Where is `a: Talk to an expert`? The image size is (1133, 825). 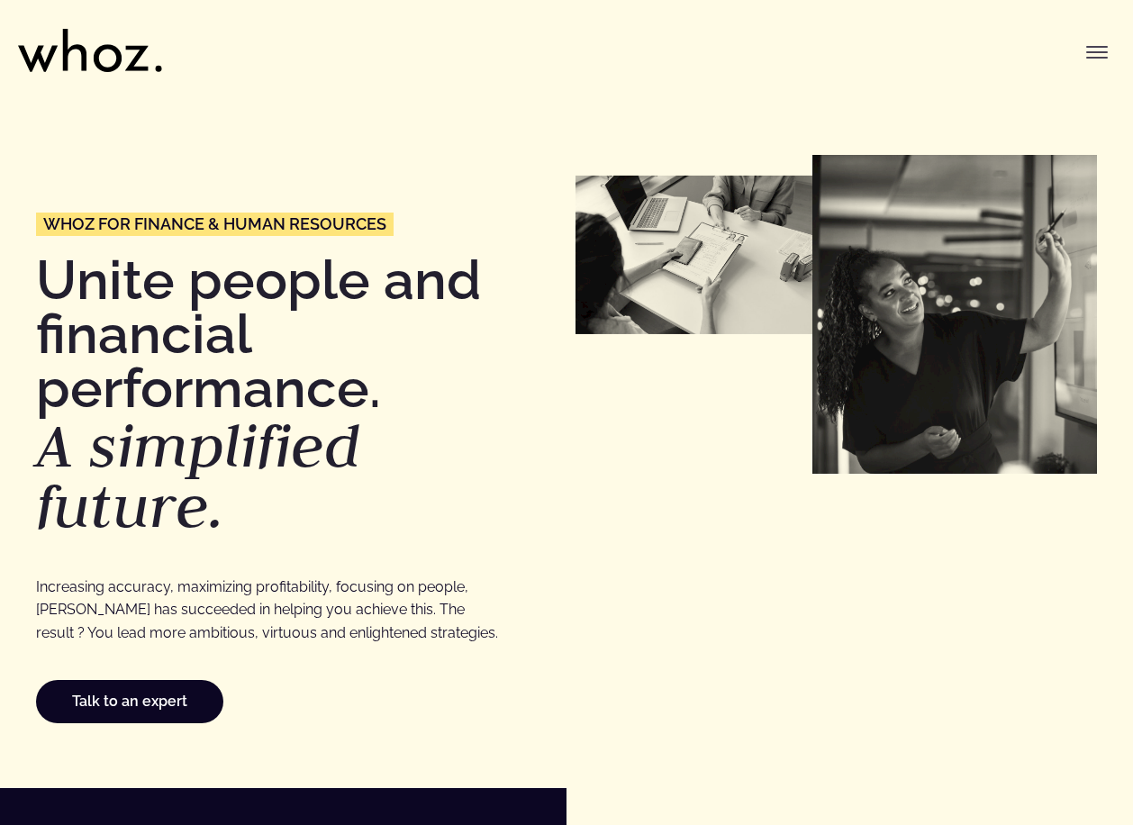 a: Talk to an expert is located at coordinates (130, 701).